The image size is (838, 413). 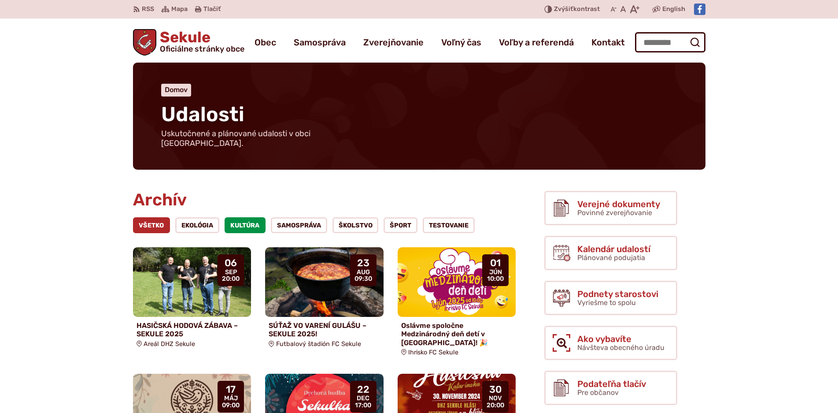 I want to click on span: Pre občanov, so click(x=598, y=392).